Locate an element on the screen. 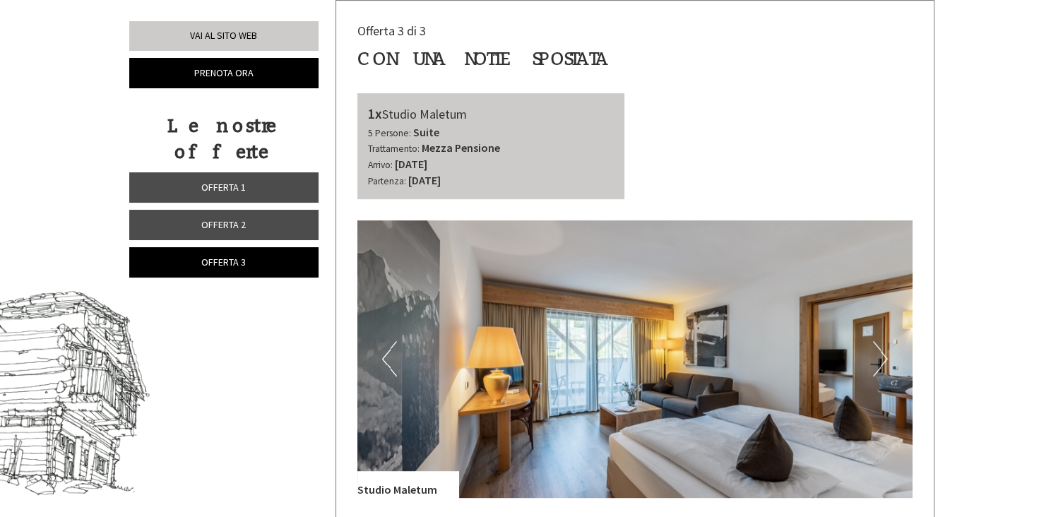  b: Suite is located at coordinates (426, 132).